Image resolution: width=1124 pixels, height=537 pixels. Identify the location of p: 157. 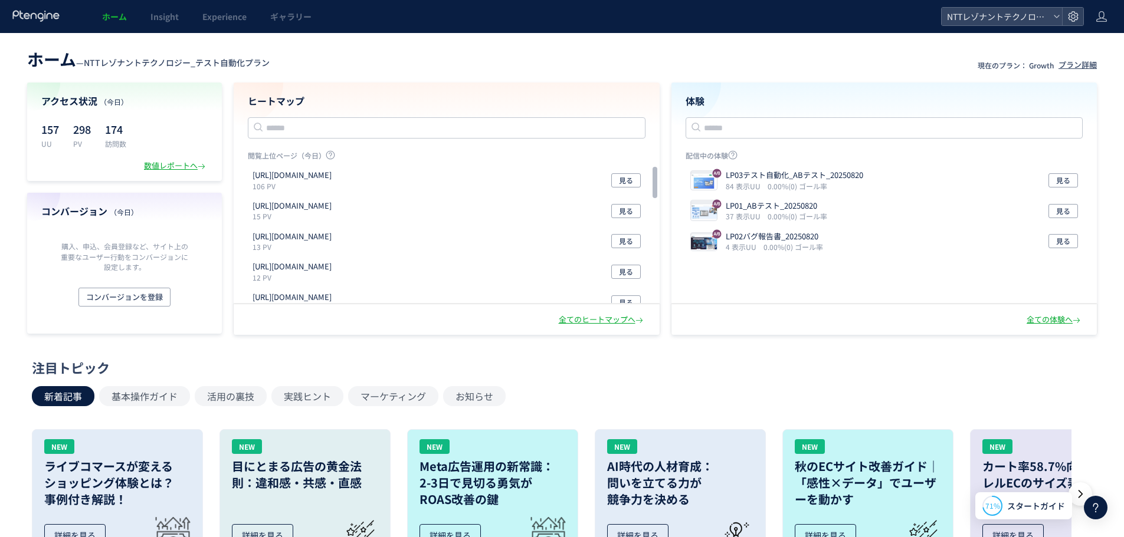
(50, 129).